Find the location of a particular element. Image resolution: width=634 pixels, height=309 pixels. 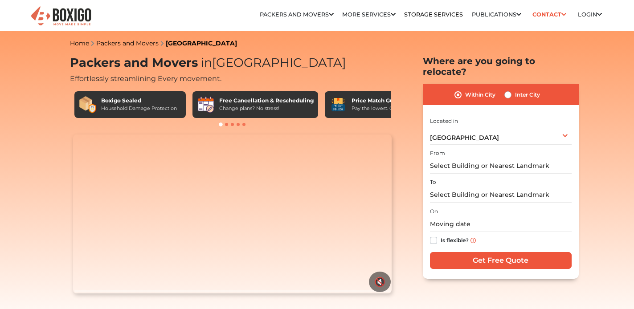

a: Login is located at coordinates (589, 14).